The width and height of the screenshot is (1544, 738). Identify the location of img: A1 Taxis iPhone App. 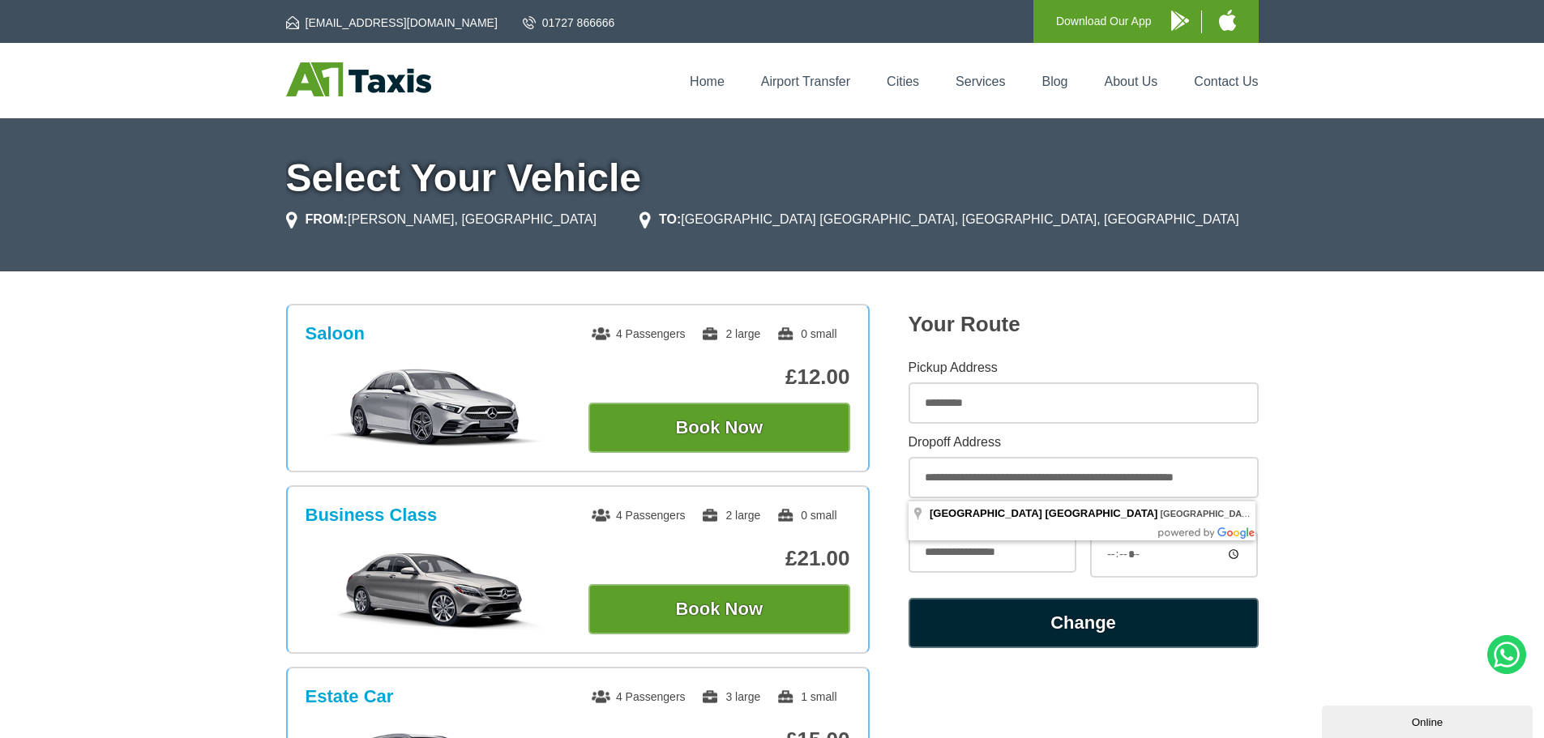
(1227, 20).